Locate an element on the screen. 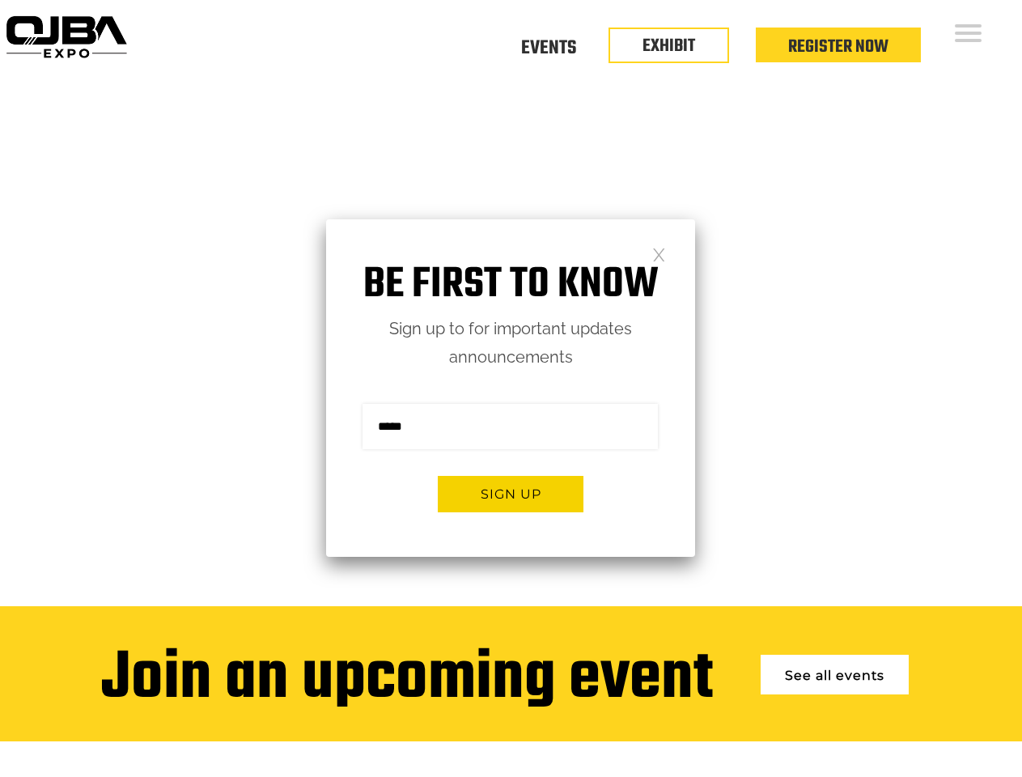 This screenshot has width=1022, height=777. a: EXHIBIT is located at coordinates (669, 46).